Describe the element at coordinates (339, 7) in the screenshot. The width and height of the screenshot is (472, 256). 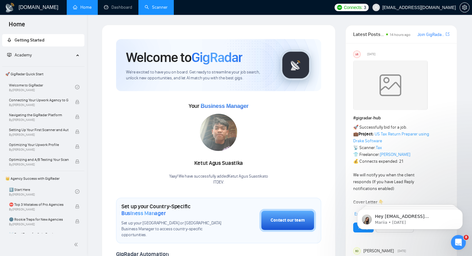
I see `img: upwork-logo.png` at that location.